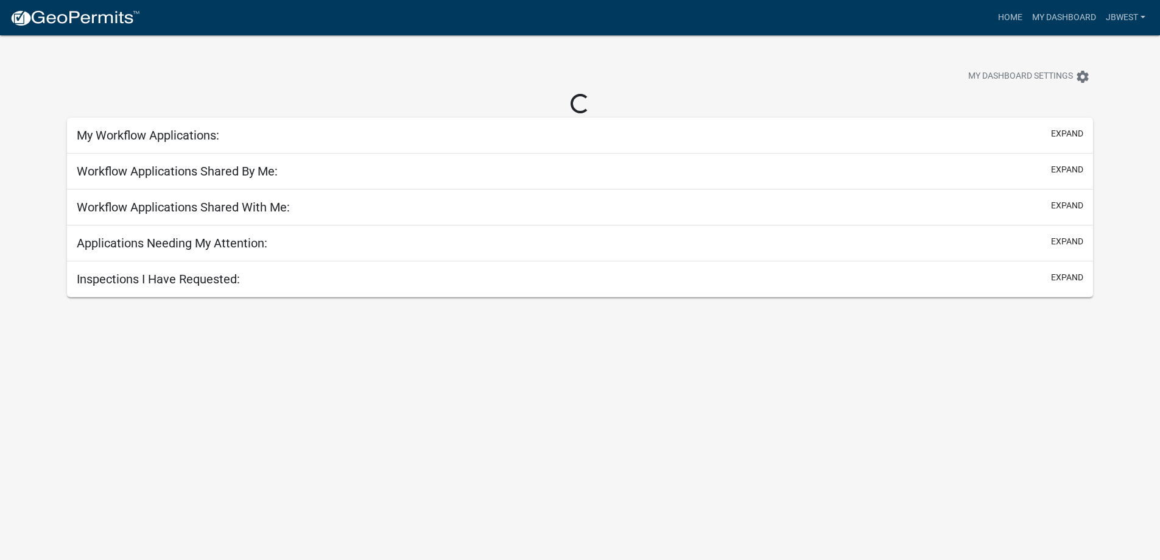 Image resolution: width=1160 pixels, height=560 pixels. I want to click on h5: Workflow Applications Shared By Me:, so click(177, 171).